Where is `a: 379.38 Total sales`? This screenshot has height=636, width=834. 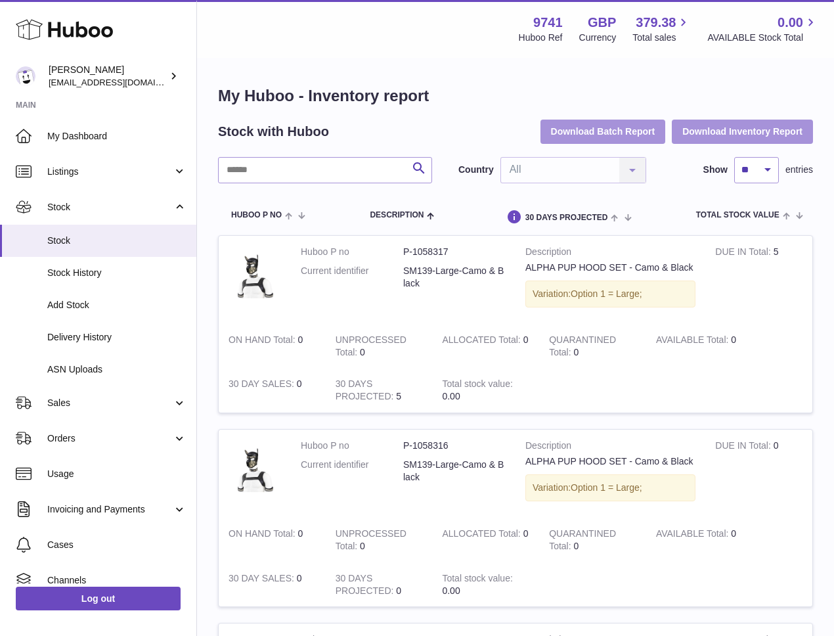 a: 379.38 Total sales is located at coordinates (662, 29).